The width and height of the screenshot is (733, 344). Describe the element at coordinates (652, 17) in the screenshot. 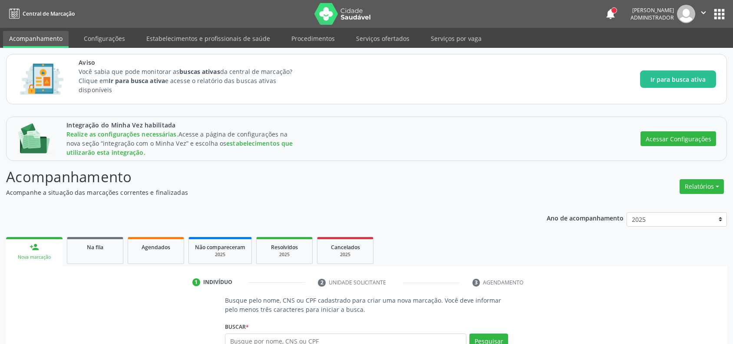

I see `span: Administrador` at that location.